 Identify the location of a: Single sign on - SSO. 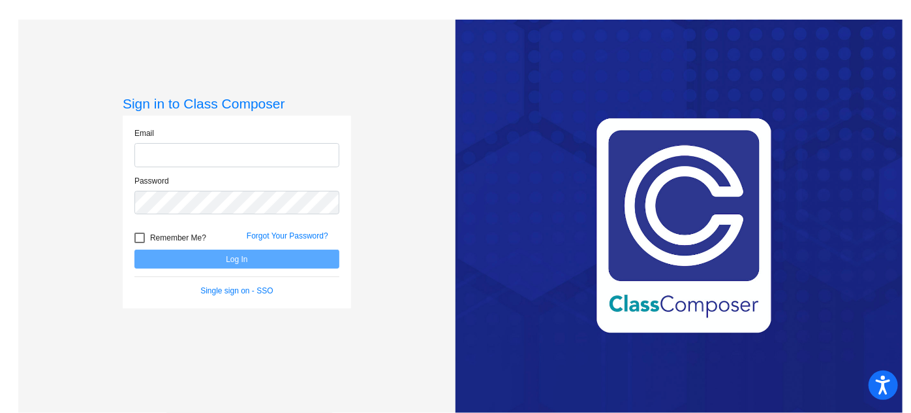
(236, 290).